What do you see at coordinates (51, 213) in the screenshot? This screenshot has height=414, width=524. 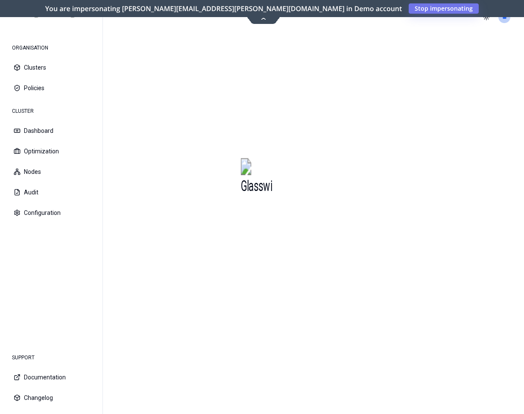 I see `button: Configuration` at bounding box center [51, 213].